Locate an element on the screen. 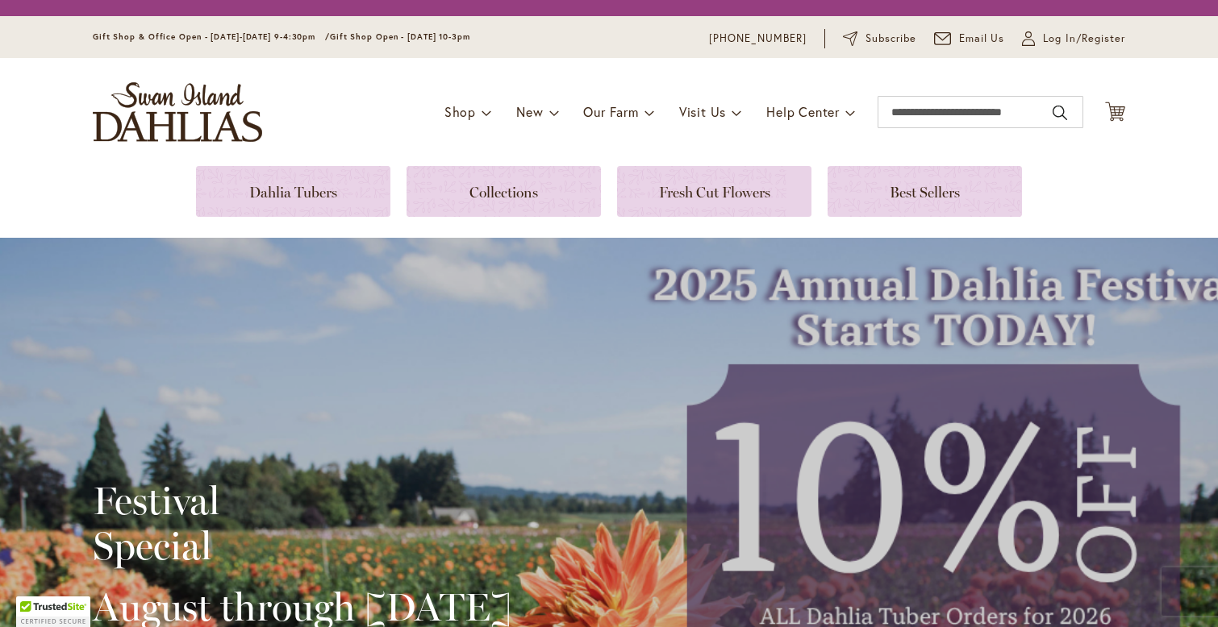  span: Our Farm is located at coordinates (611, 111).